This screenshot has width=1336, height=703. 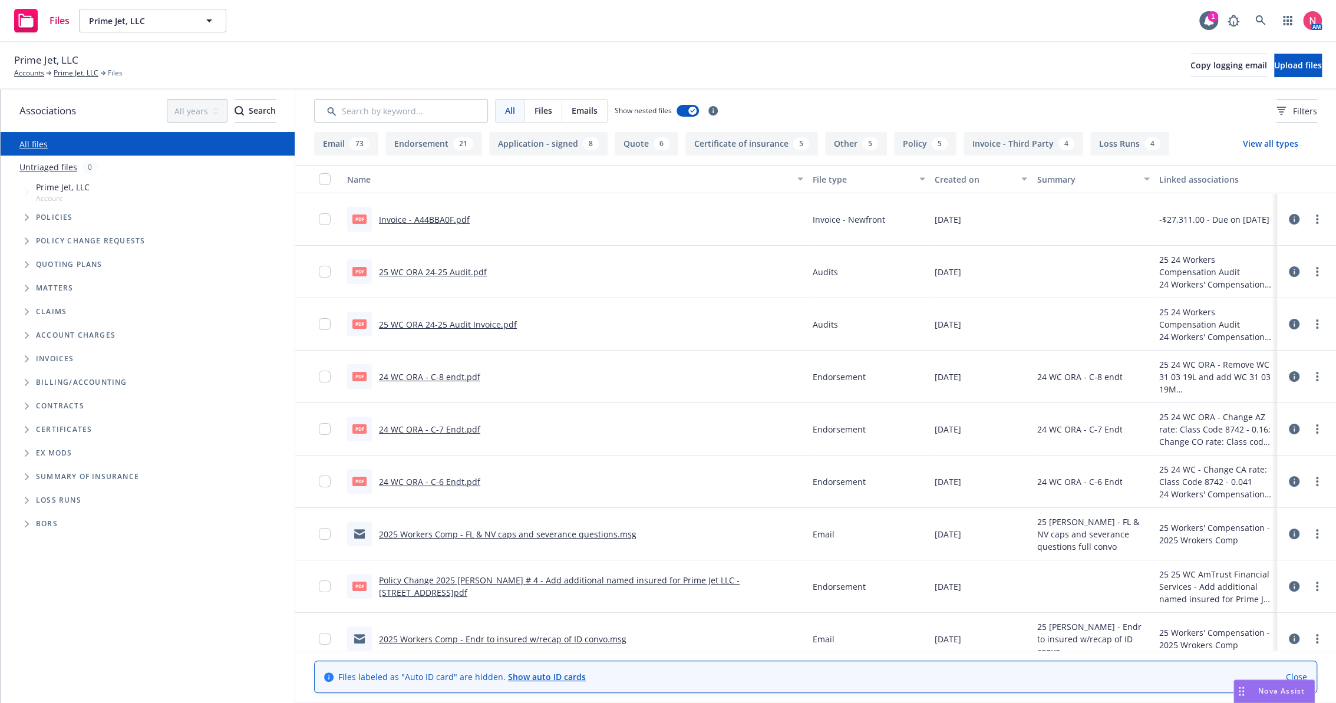 What do you see at coordinates (548, 144) in the screenshot?
I see `button: Application - signed` at bounding box center [548, 144].